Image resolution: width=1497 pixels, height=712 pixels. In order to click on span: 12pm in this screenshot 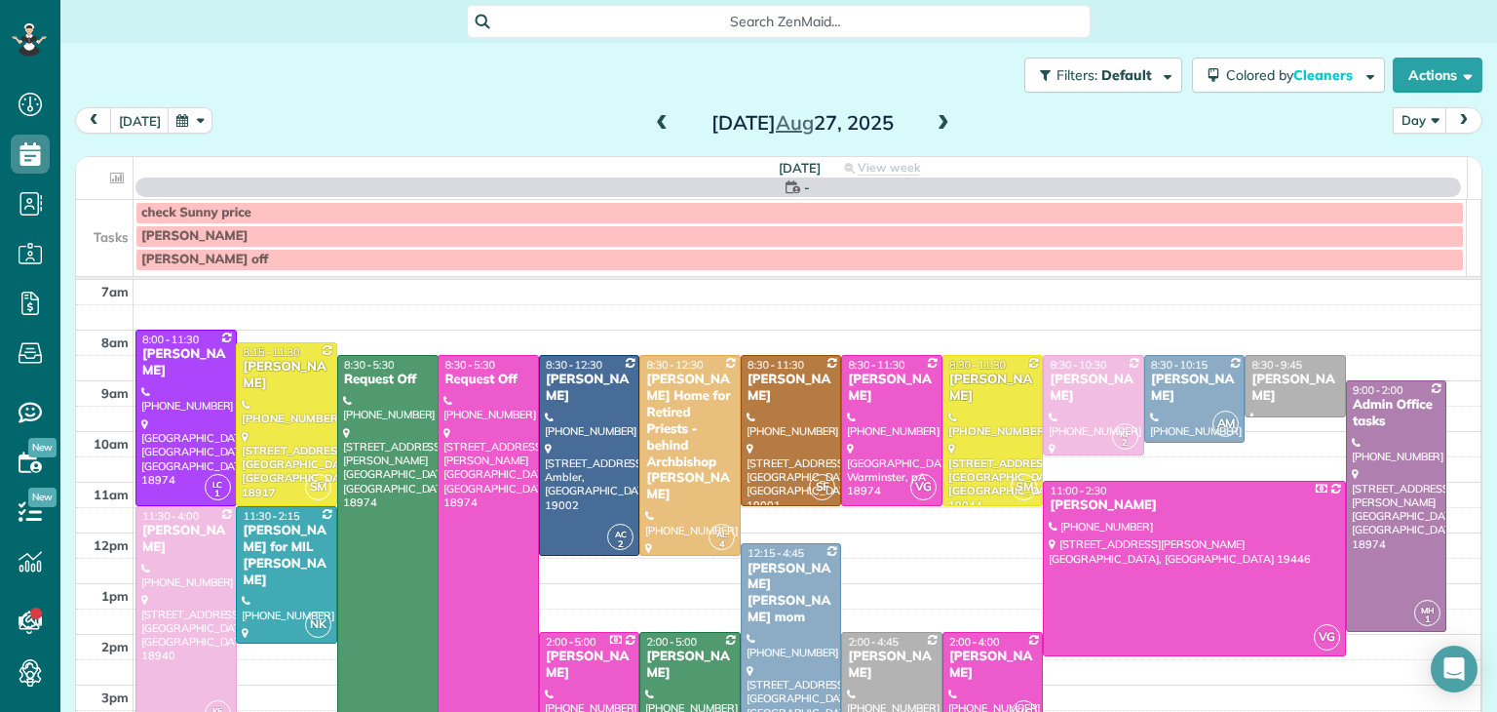, I will do `click(111, 545)`.